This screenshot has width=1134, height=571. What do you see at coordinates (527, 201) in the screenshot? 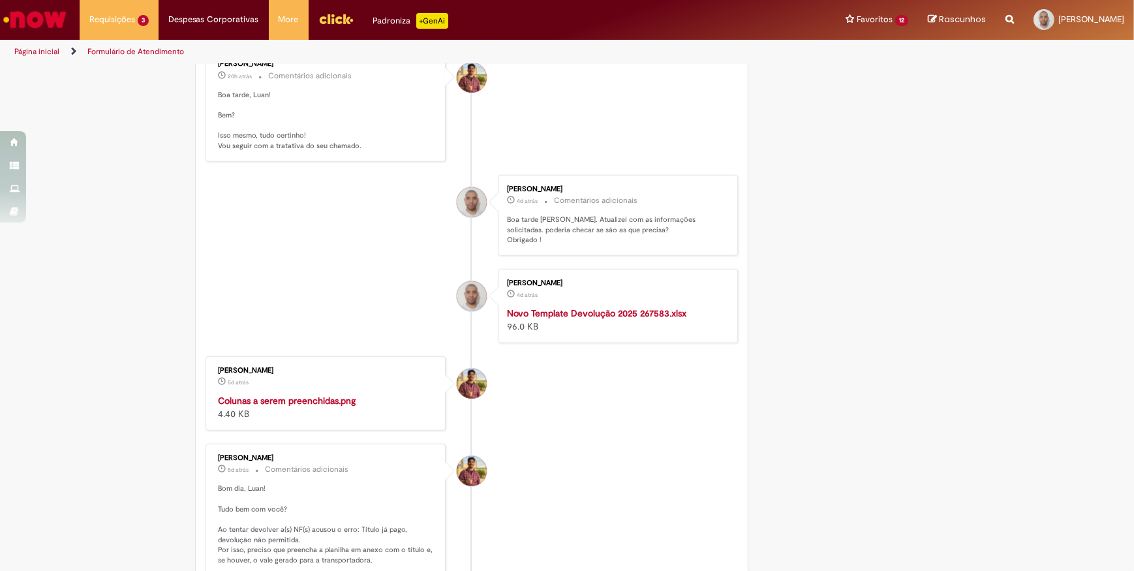
I see `time: 26/09/2025 16:21:39` at bounding box center [527, 201].